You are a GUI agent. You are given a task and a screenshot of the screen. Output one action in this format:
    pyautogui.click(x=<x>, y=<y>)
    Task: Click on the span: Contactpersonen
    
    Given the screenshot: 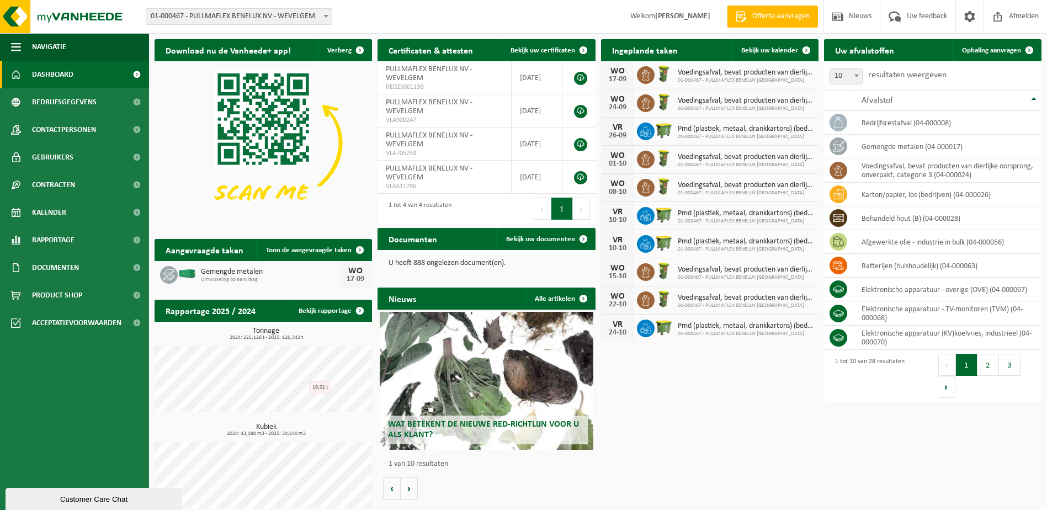 What is the action you would take?
    pyautogui.click(x=64, y=130)
    